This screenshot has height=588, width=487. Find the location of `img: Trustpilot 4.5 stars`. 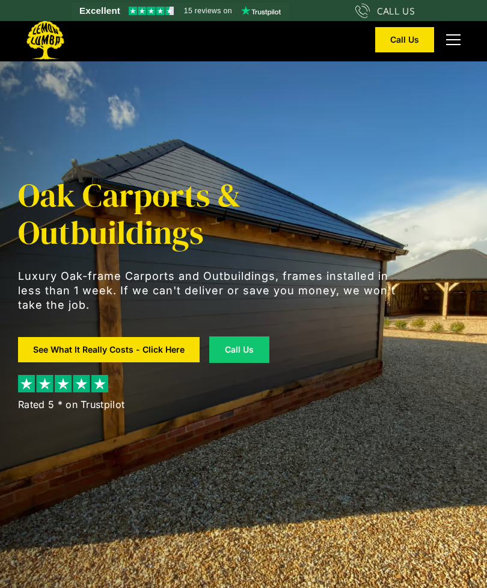

img: Trustpilot 4.5 stars is located at coordinates (151, 11).